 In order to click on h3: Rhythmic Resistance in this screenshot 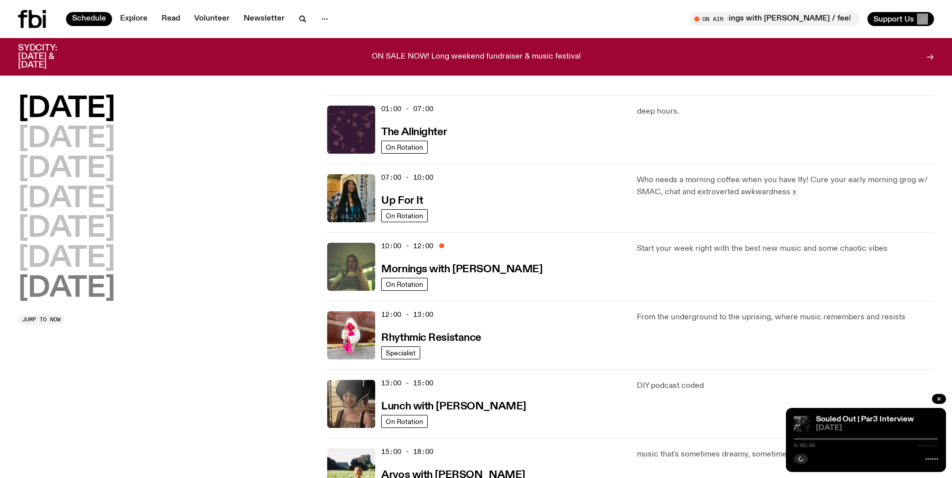, I will do `click(431, 338)`.